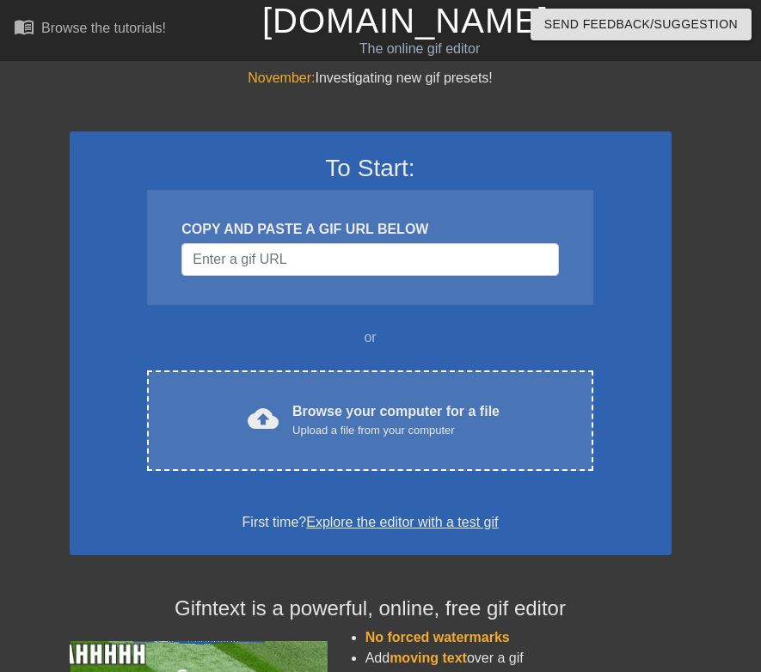 Image resolution: width=761 pixels, height=672 pixels. What do you see at coordinates (89, 29) in the screenshot?
I see `a: Browse the tutorials!` at bounding box center [89, 29].